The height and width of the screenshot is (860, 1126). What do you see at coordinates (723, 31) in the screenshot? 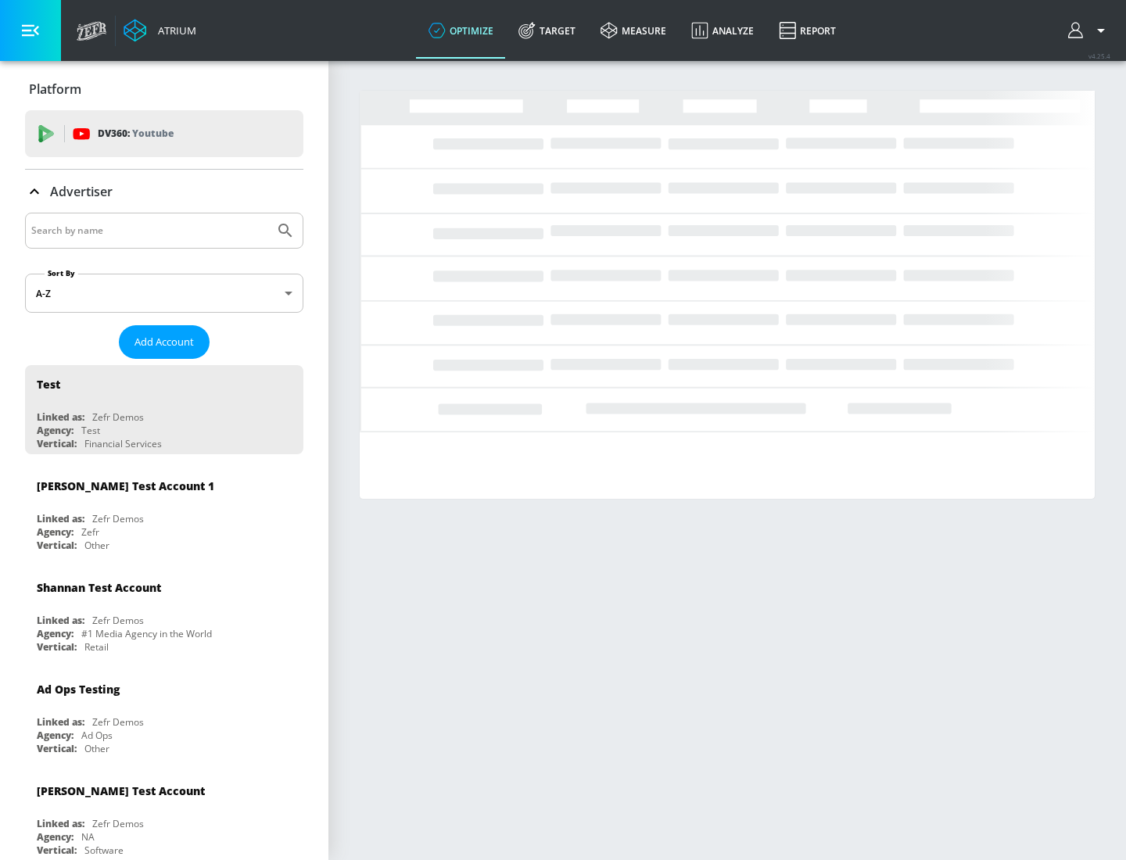
I see `a: Analyze` at bounding box center [723, 31].